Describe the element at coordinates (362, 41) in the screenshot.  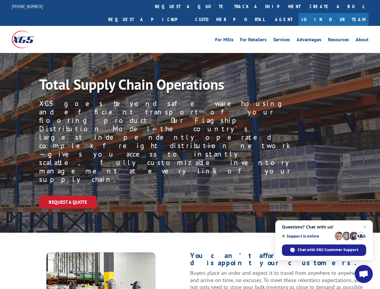
I see `a: About` at that location.